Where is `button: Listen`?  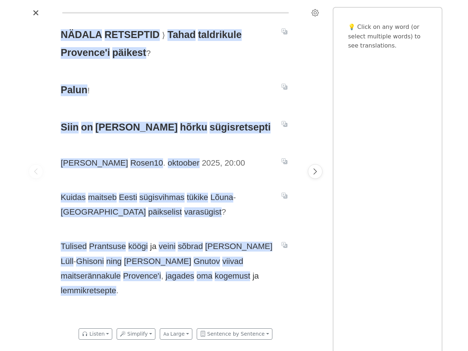 button: Listen is located at coordinates (96, 334).